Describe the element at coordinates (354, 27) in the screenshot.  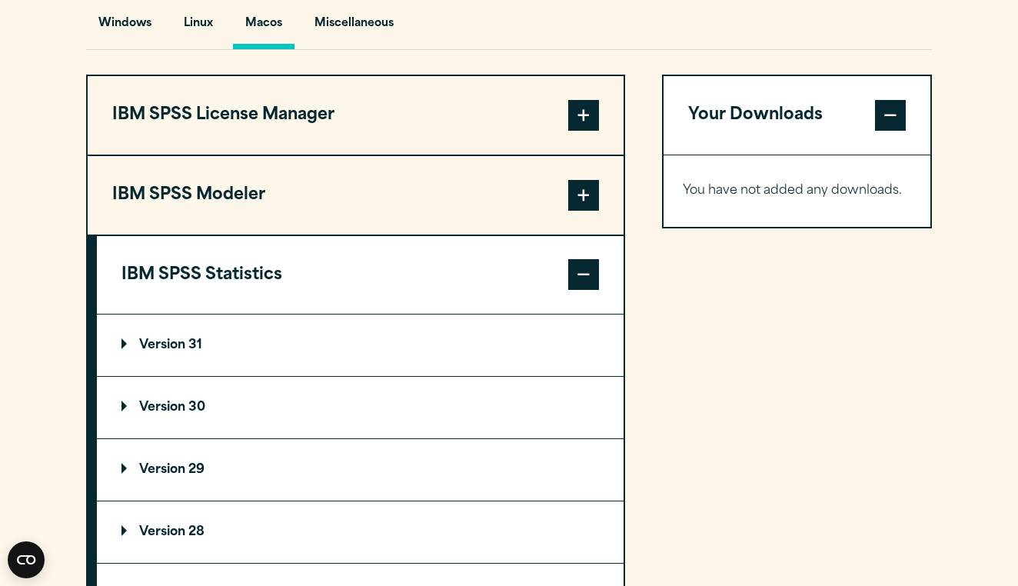
I see `button: Miscellaneous` at that location.